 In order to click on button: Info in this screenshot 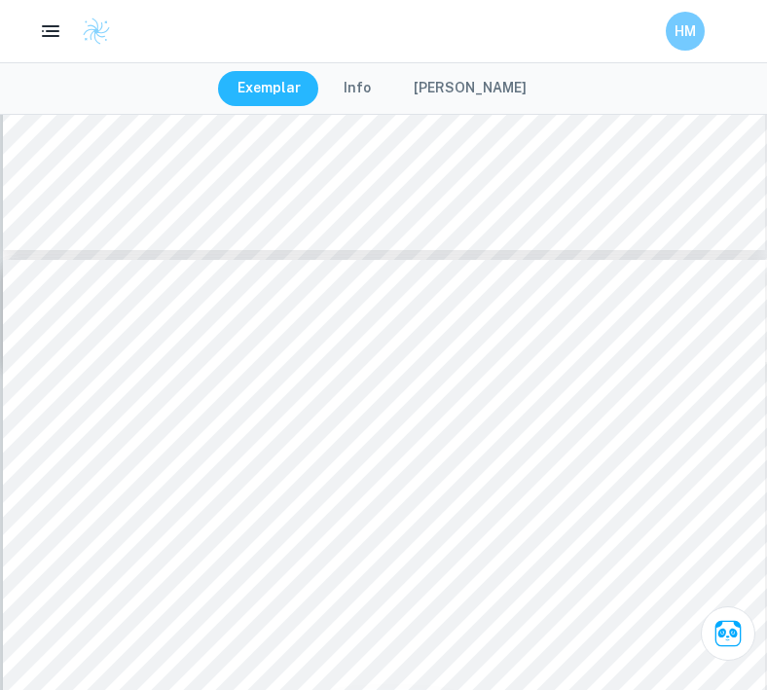, I will do `click(357, 89)`.